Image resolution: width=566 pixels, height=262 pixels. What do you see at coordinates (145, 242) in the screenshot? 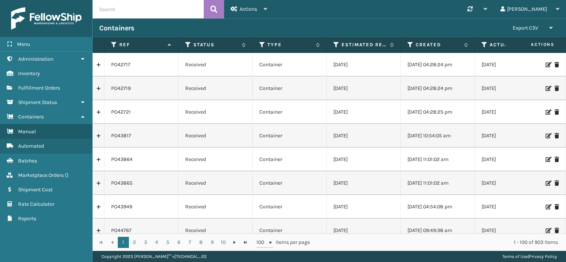
I see `a: 3` at bounding box center [145, 242].